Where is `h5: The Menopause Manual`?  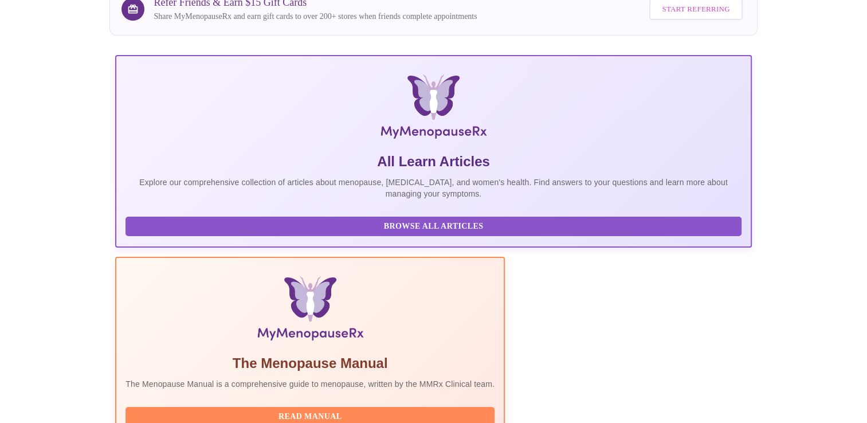 h5: The Menopause Manual is located at coordinates (310, 363).